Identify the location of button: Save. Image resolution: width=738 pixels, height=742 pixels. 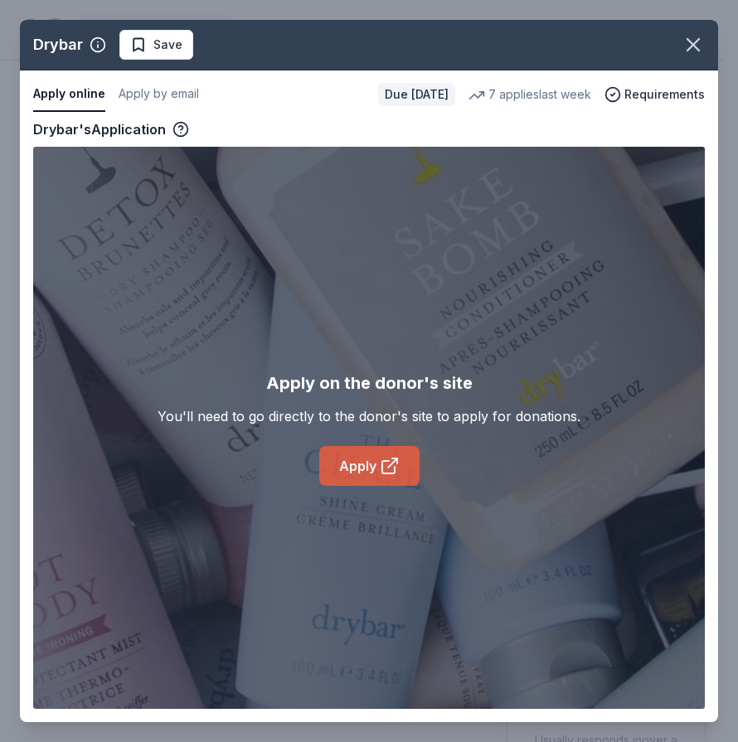
(156, 45).